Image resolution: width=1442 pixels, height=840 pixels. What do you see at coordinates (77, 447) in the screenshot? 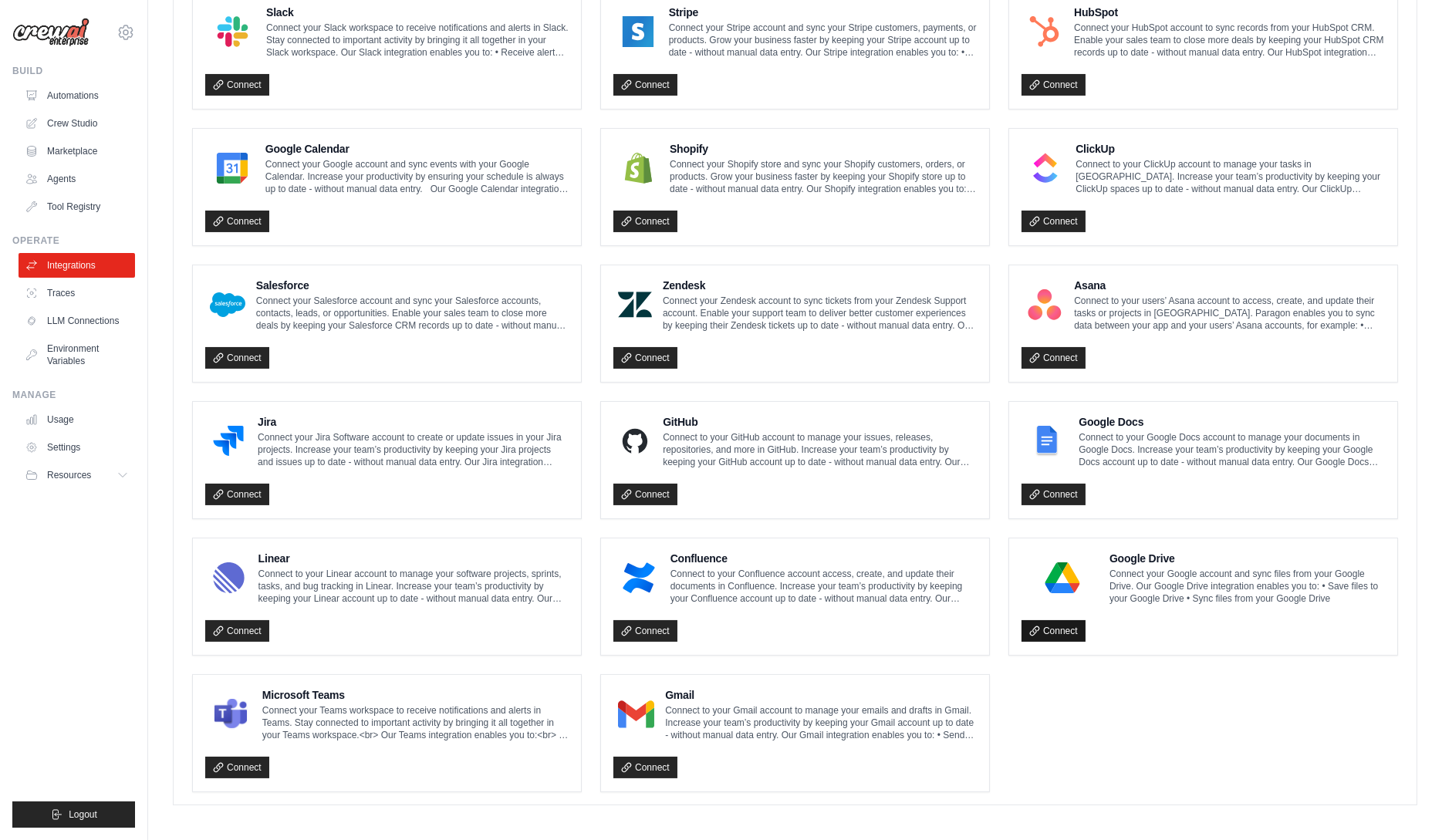
I see `a: Settings` at bounding box center [77, 447].